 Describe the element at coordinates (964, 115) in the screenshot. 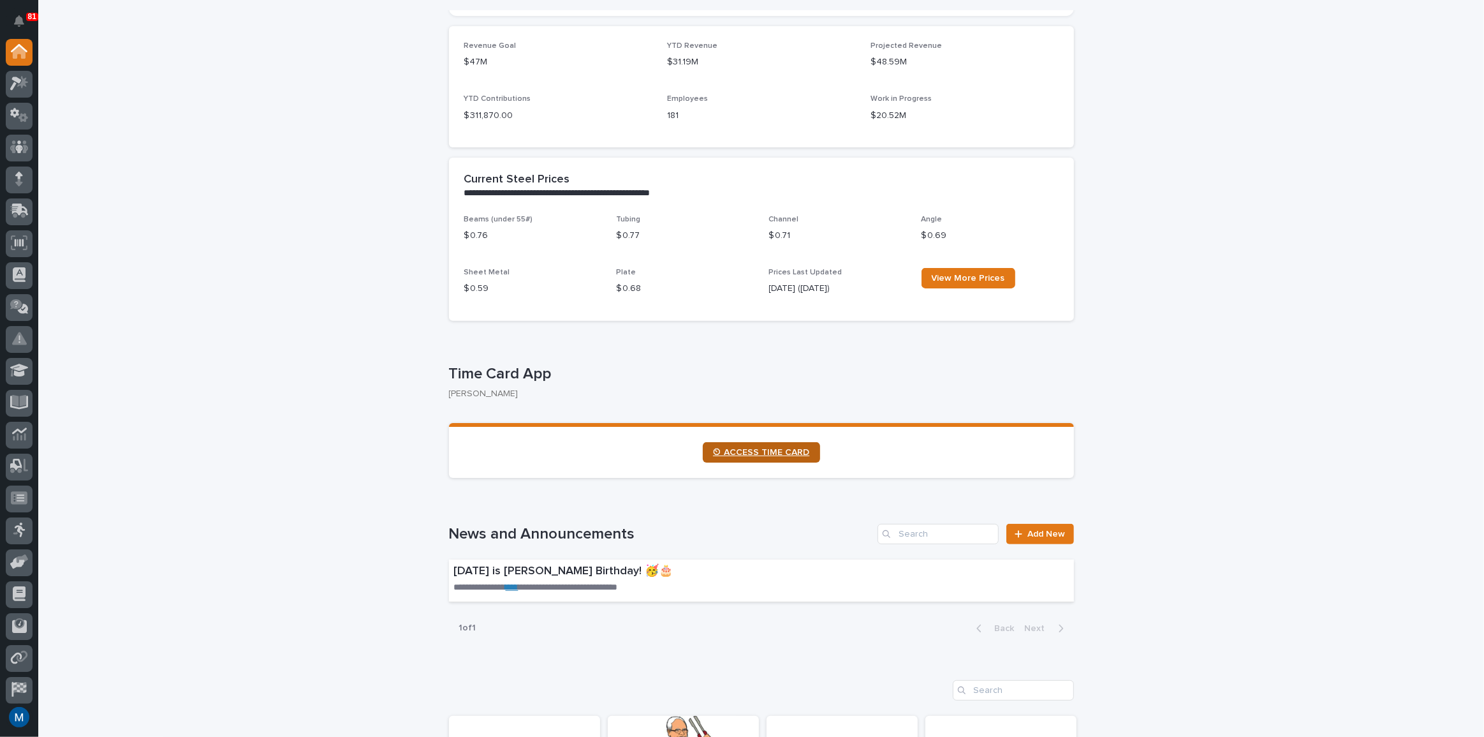

I see `p: $20.52M` at that location.